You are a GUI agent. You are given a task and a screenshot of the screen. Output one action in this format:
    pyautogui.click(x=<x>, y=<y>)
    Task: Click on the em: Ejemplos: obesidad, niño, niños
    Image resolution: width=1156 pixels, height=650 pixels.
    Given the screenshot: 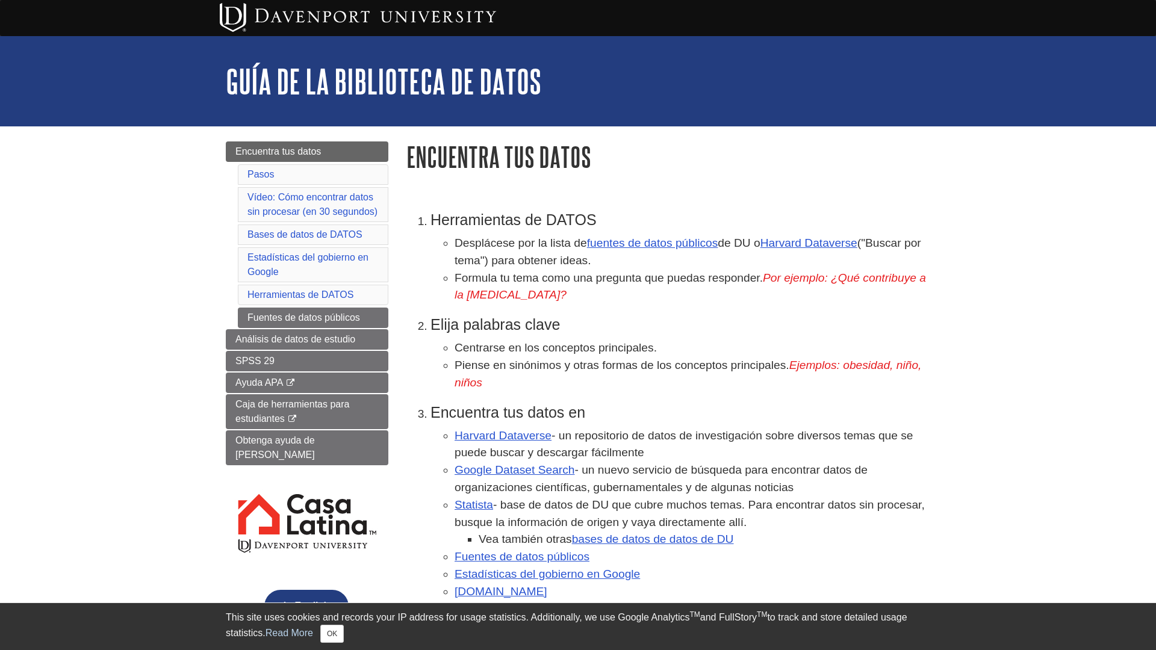 What is the action you would take?
    pyautogui.click(x=688, y=374)
    